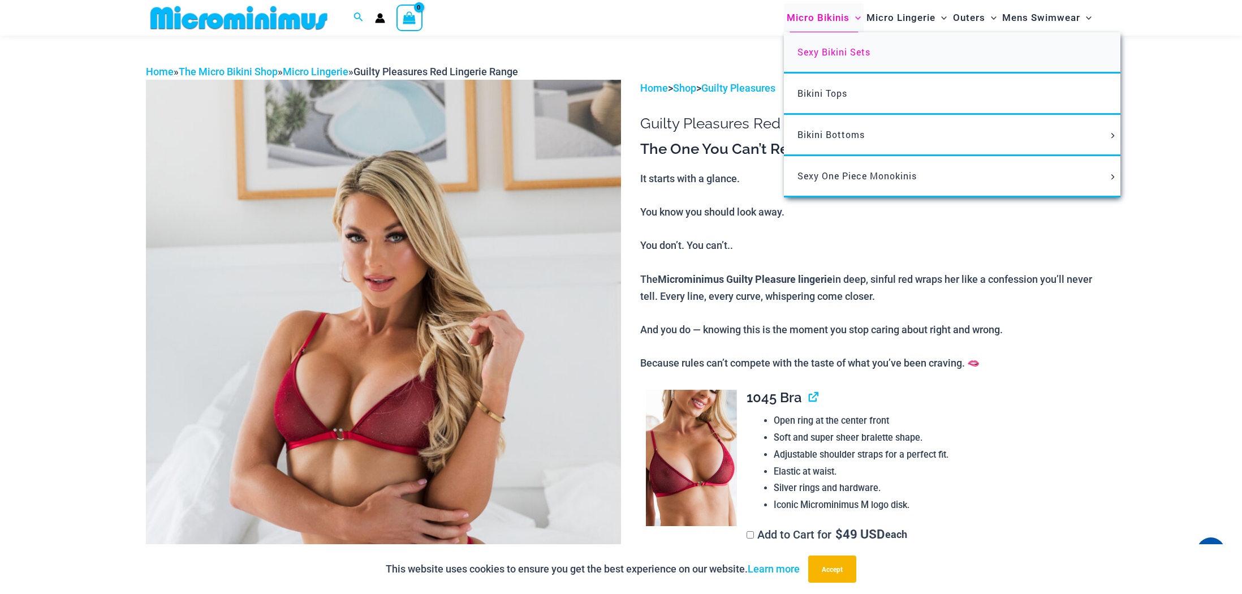 The image size is (1242, 594). What do you see at coordinates (922, 541) in the screenshot?
I see `label: Add to Cart for` at bounding box center [922, 541].